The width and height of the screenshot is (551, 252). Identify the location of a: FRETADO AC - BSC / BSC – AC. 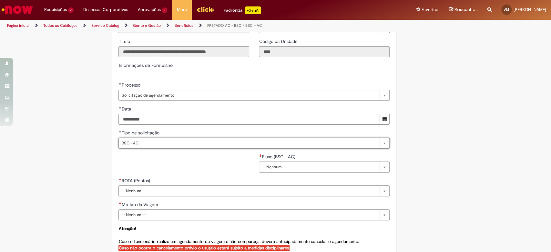
(235, 26).